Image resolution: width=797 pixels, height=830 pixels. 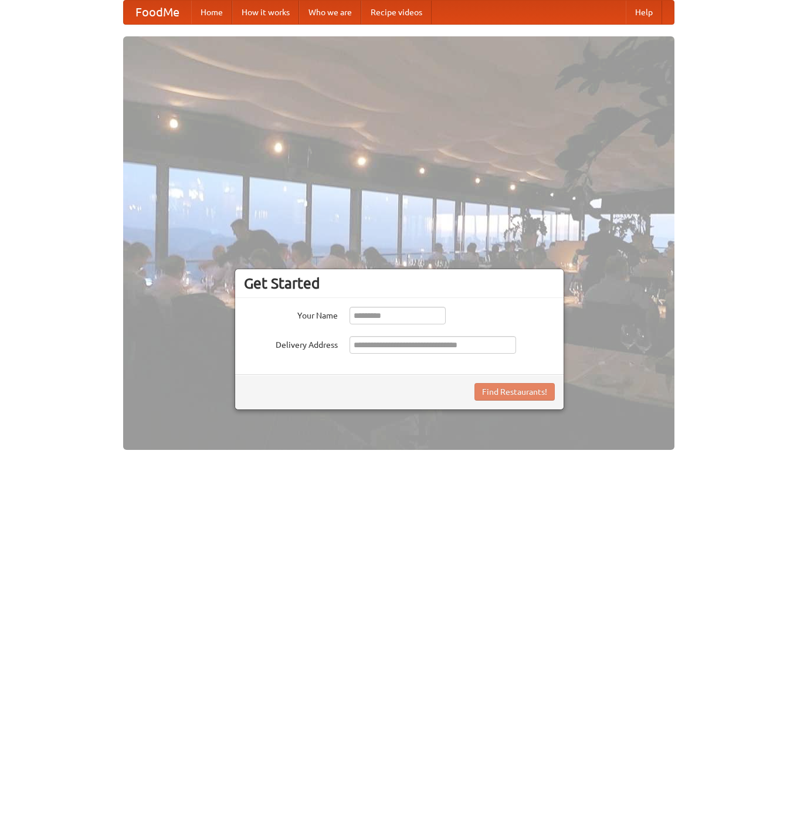 I want to click on label: Your Name, so click(x=291, y=314).